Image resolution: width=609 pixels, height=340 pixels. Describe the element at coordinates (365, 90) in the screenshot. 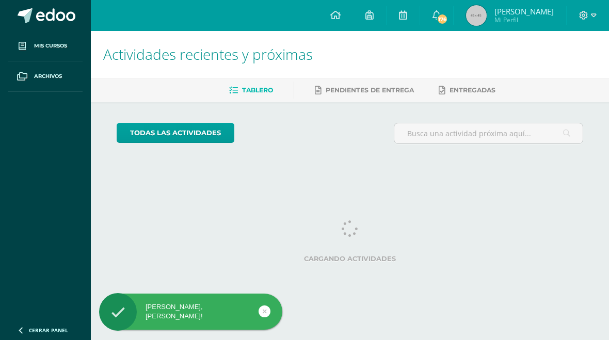

I see `a: Pendientes de entrega` at that location.